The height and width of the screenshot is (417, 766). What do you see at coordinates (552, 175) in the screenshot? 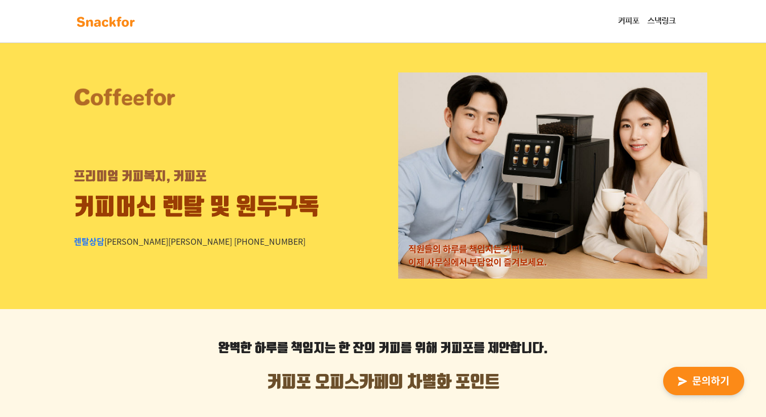
I see `img: 렌탈 모델 사진` at bounding box center [552, 175].